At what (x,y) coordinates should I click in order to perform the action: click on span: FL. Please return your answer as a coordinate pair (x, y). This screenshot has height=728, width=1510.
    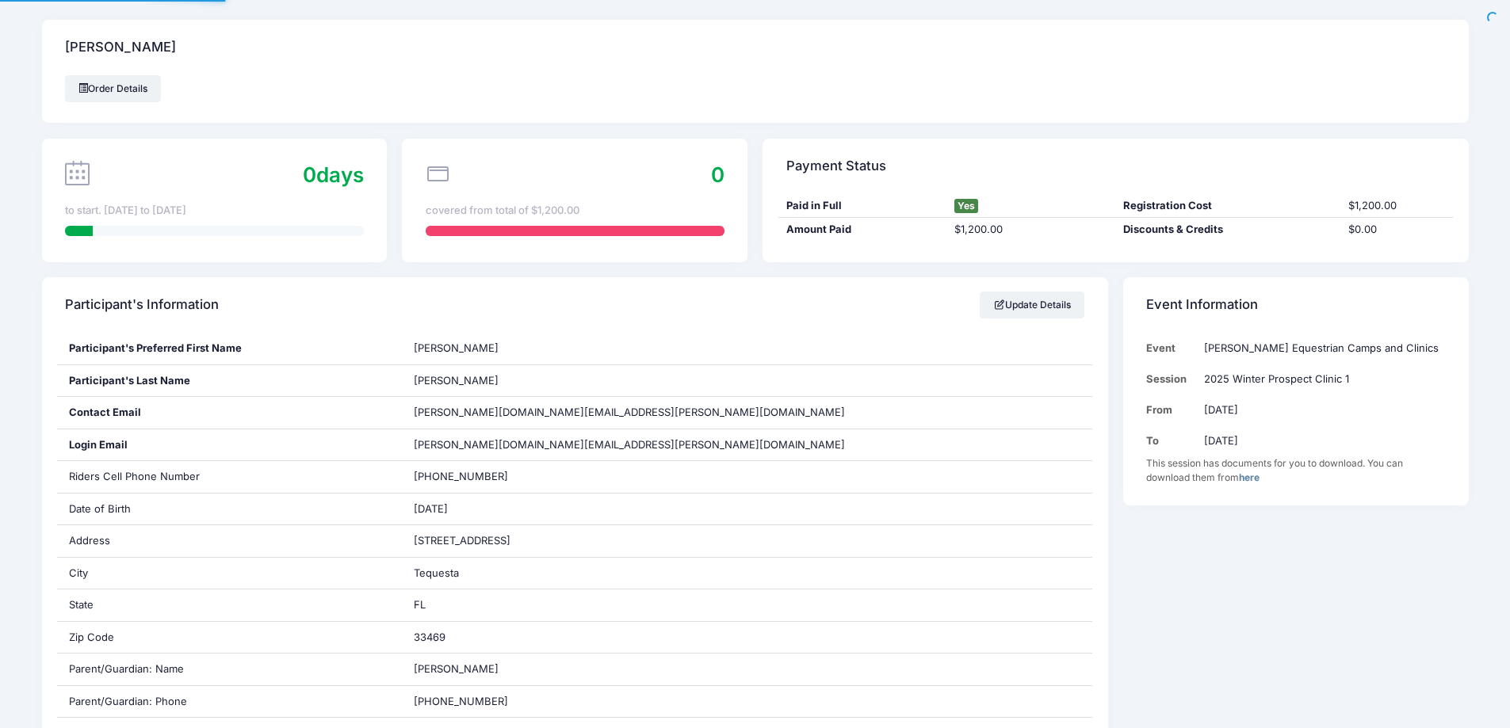
    Looking at the image, I should click on (419, 605).